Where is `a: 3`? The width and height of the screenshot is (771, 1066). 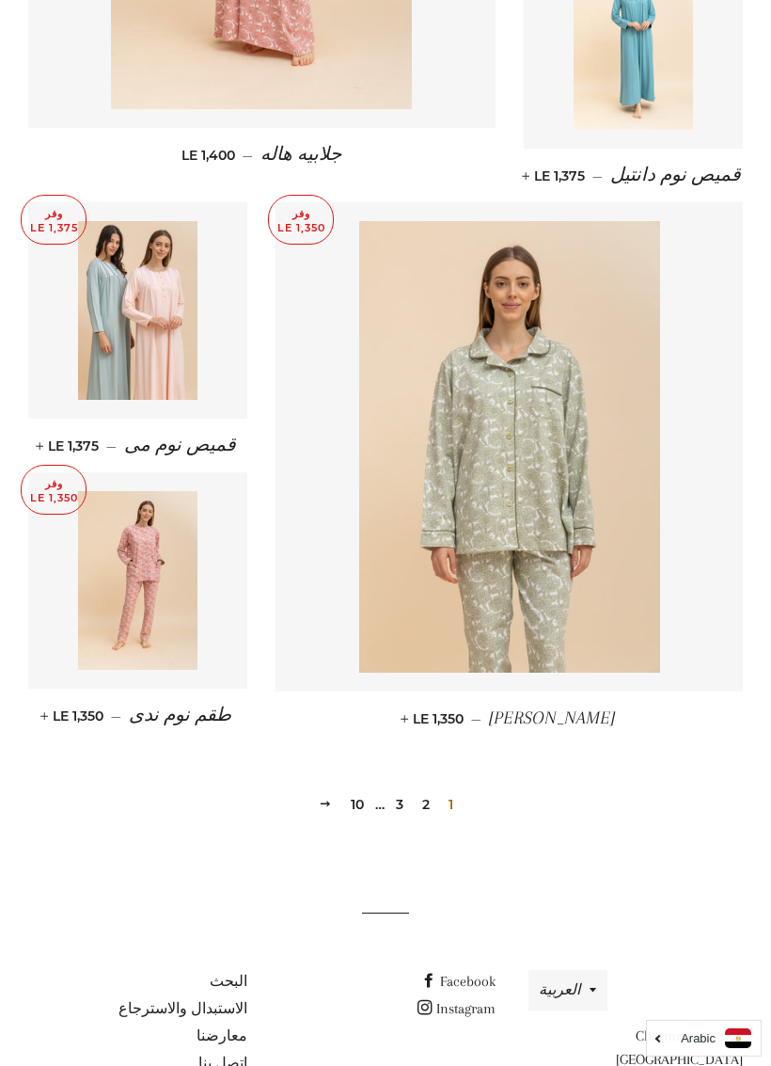 a: 3 is located at coordinates (400, 804).